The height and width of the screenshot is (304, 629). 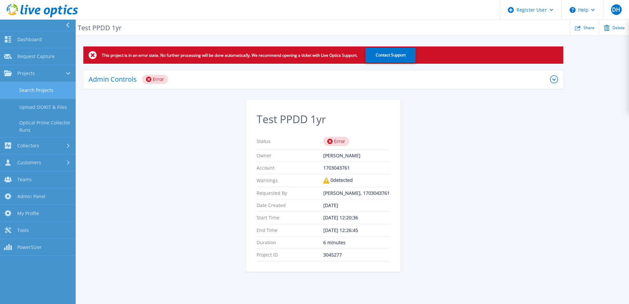 What do you see at coordinates (356, 180) in the screenshot?
I see `div: 0 detected` at bounding box center [356, 180].